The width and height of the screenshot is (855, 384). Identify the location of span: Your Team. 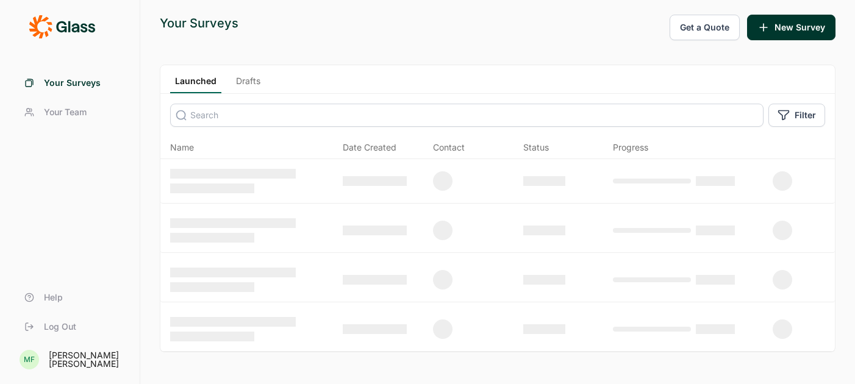
(65, 112).